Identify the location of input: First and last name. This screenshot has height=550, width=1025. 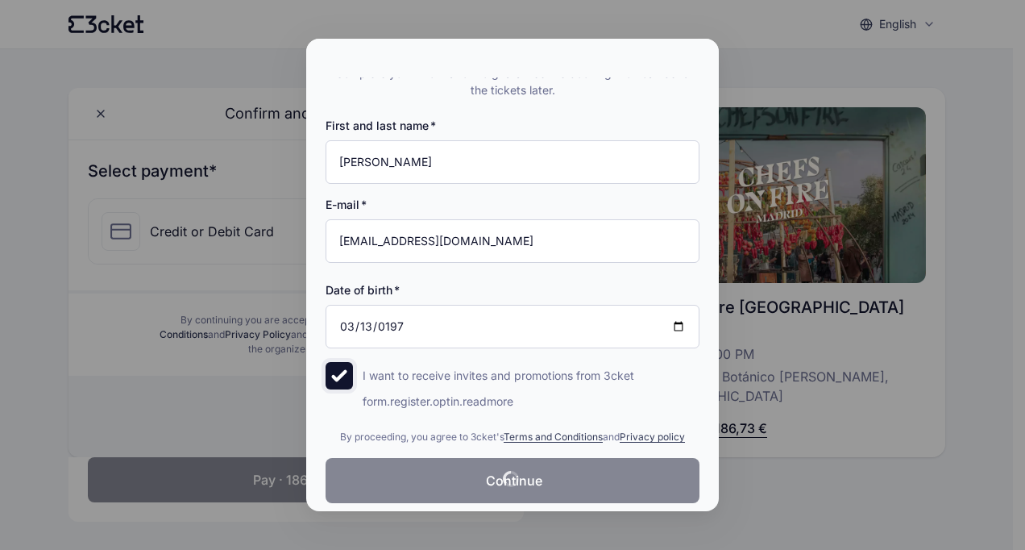
(513, 162).